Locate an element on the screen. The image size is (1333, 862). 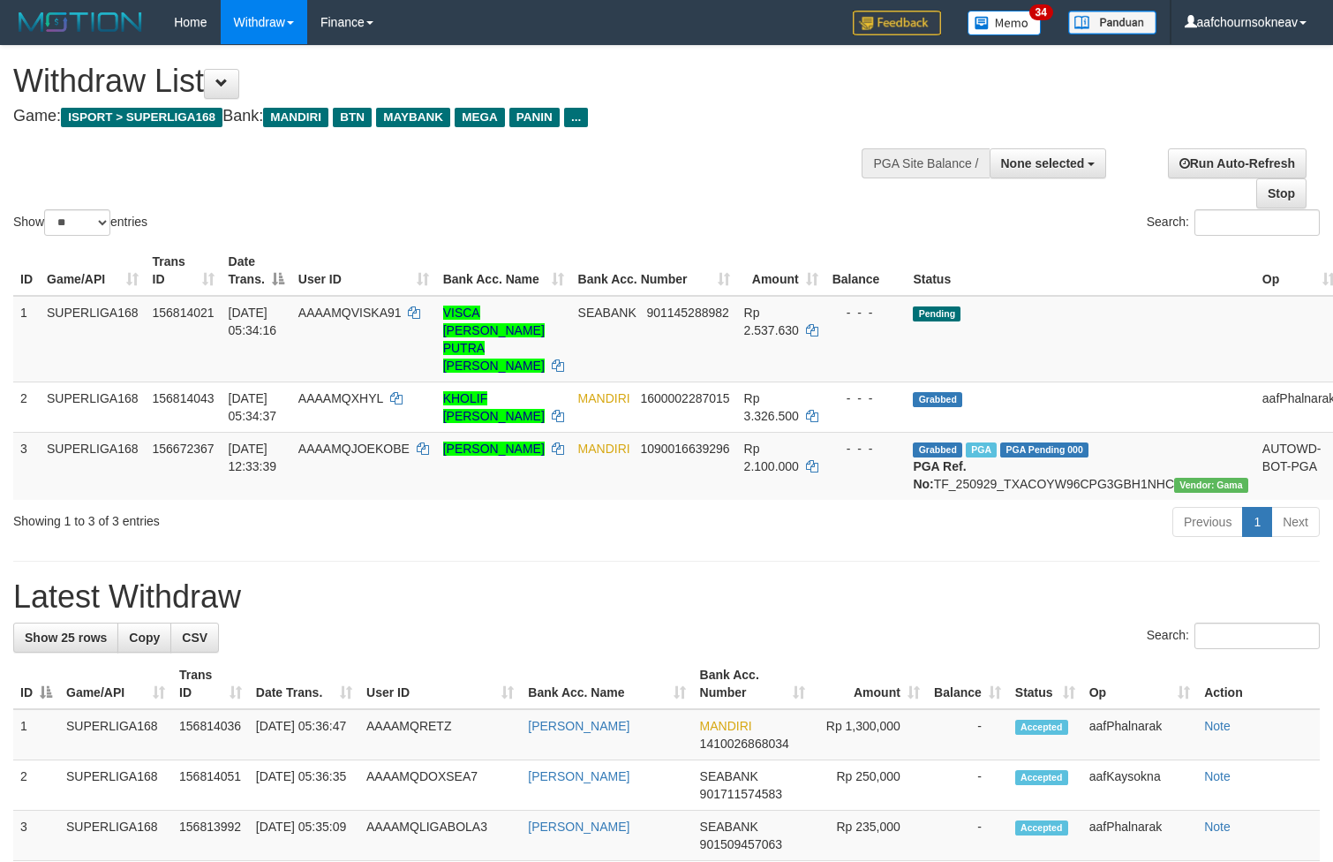
th: ID: activate to sort column descending is located at coordinates (36, 683).